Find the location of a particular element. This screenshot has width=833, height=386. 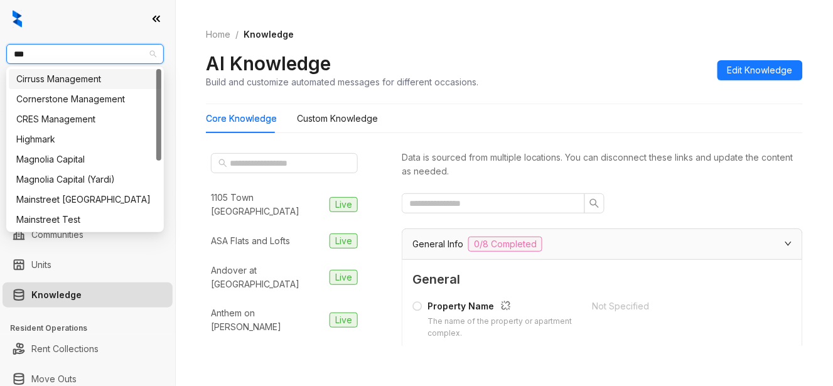

li: Leads is located at coordinates (87, 97).